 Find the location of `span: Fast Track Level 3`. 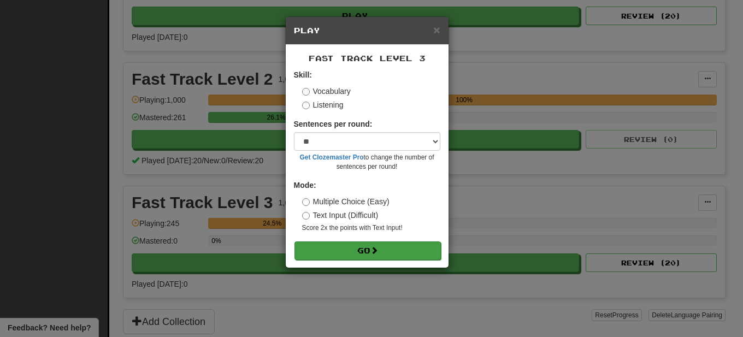

span: Fast Track Level 3 is located at coordinates (367, 58).